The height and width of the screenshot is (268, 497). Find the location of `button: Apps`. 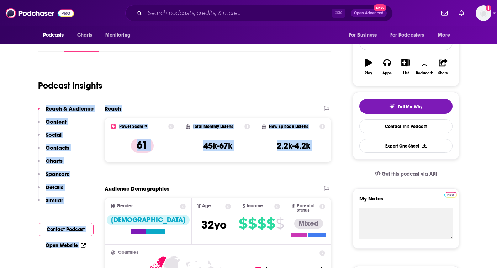

button: Apps is located at coordinates (387, 67).